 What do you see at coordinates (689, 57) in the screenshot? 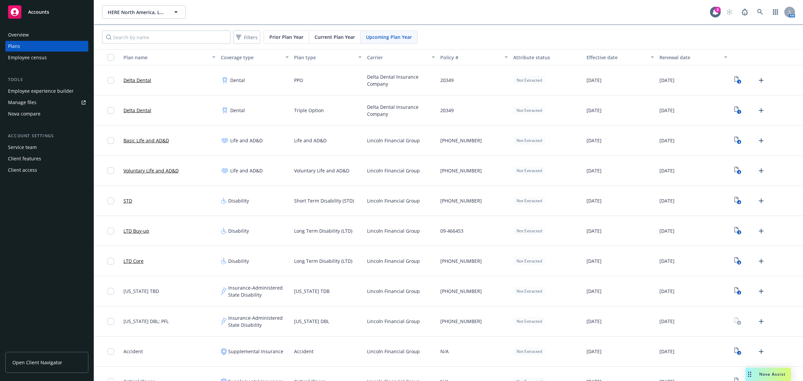
I see `div: Renewal date` at bounding box center [689, 57].